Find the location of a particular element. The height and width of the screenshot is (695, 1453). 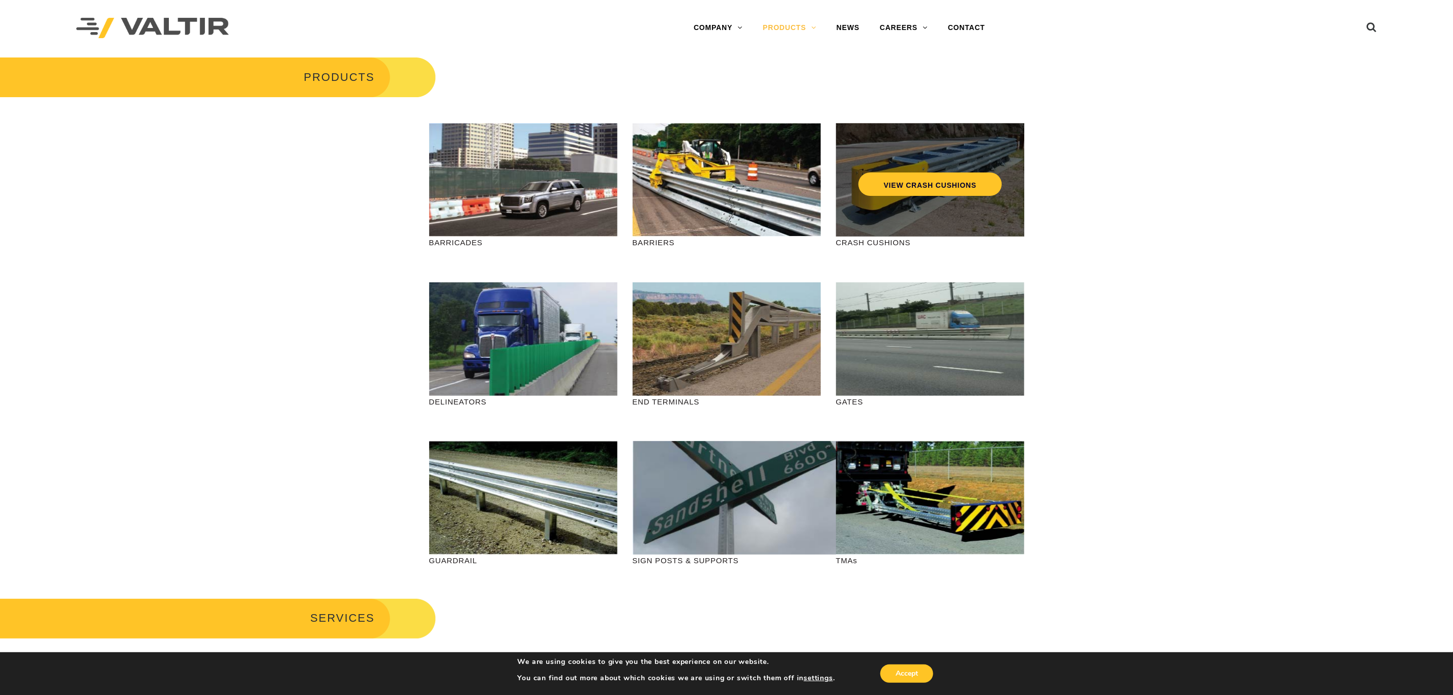

p: DELINEATORS is located at coordinates (523, 401).